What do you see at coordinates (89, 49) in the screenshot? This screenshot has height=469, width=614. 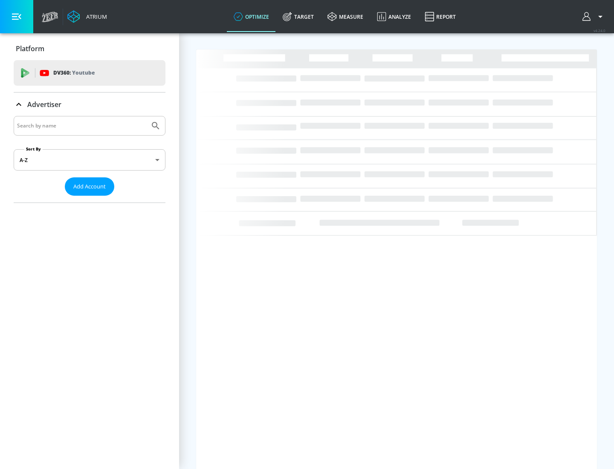 I see `div: Platform` at bounding box center [89, 49].